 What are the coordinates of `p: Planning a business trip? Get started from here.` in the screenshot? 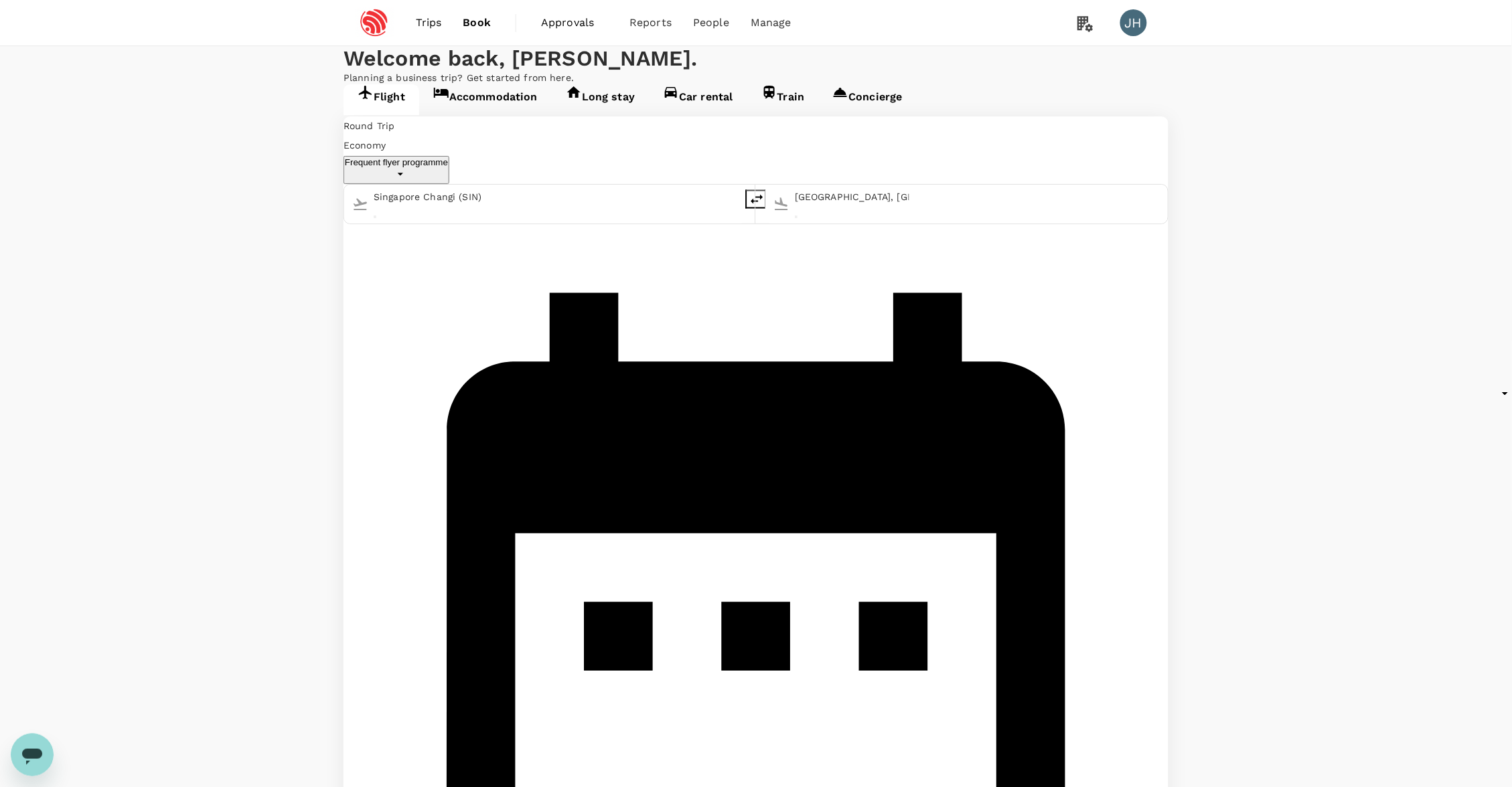 It's located at (756, 78).